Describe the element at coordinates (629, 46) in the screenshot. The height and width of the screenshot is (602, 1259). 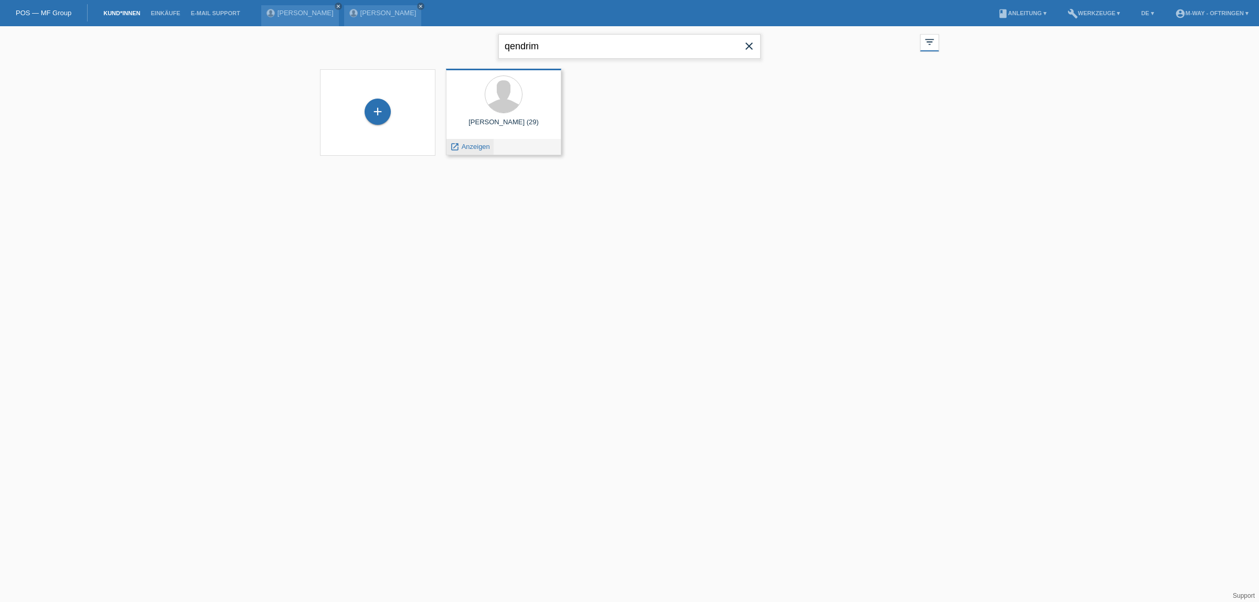
I see `input: Suche...` at that location.